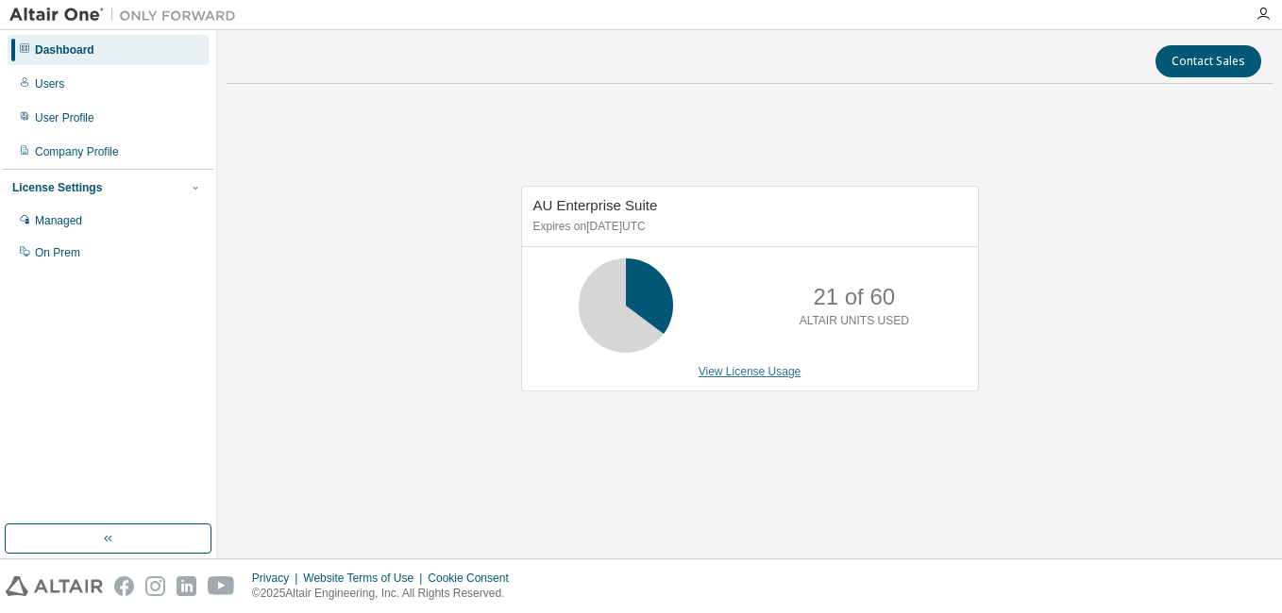 The image size is (1282, 613). What do you see at coordinates (365, 578) in the screenshot?
I see `div: Website Terms of Use` at bounding box center [365, 578].